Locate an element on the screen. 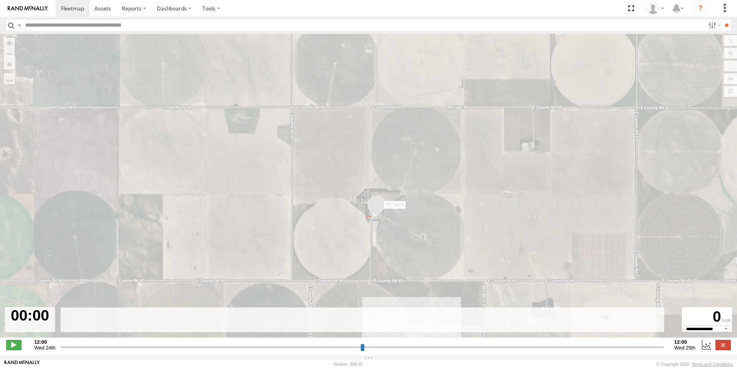 The image size is (737, 368). span: Wed 25th is located at coordinates (685, 347).